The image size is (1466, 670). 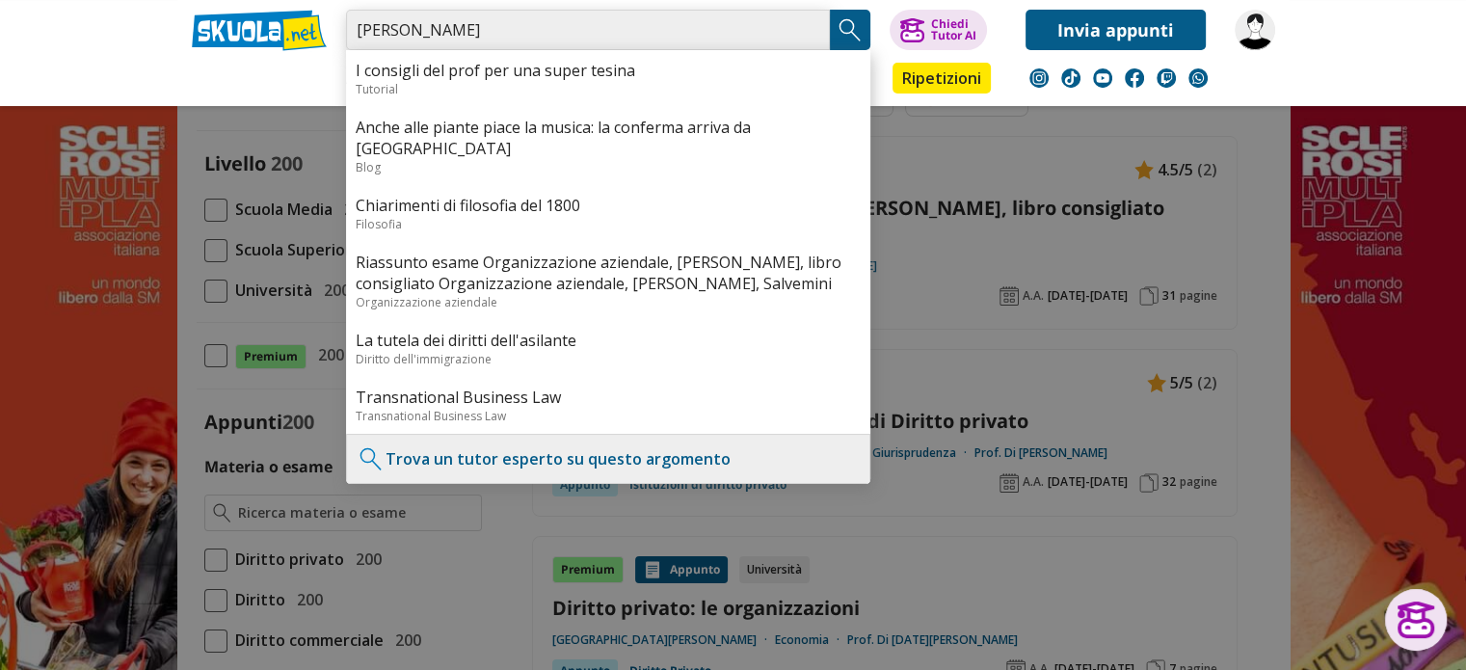 I want to click on a: Ripetizioni, so click(x=942, y=78).